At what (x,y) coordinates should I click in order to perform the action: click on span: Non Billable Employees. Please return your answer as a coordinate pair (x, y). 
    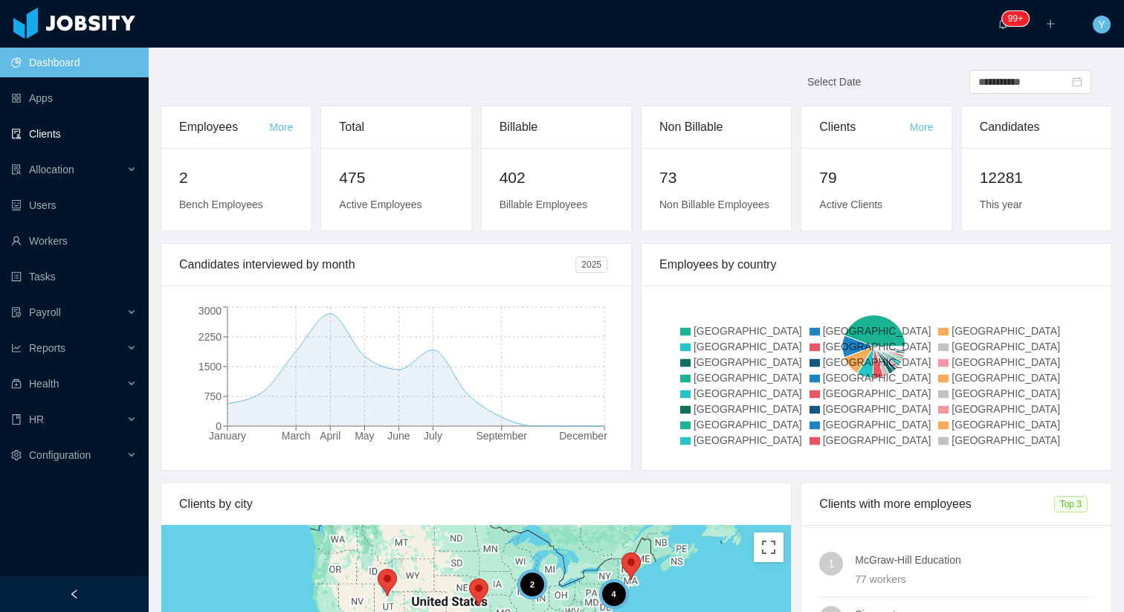
    Looking at the image, I should click on (714, 204).